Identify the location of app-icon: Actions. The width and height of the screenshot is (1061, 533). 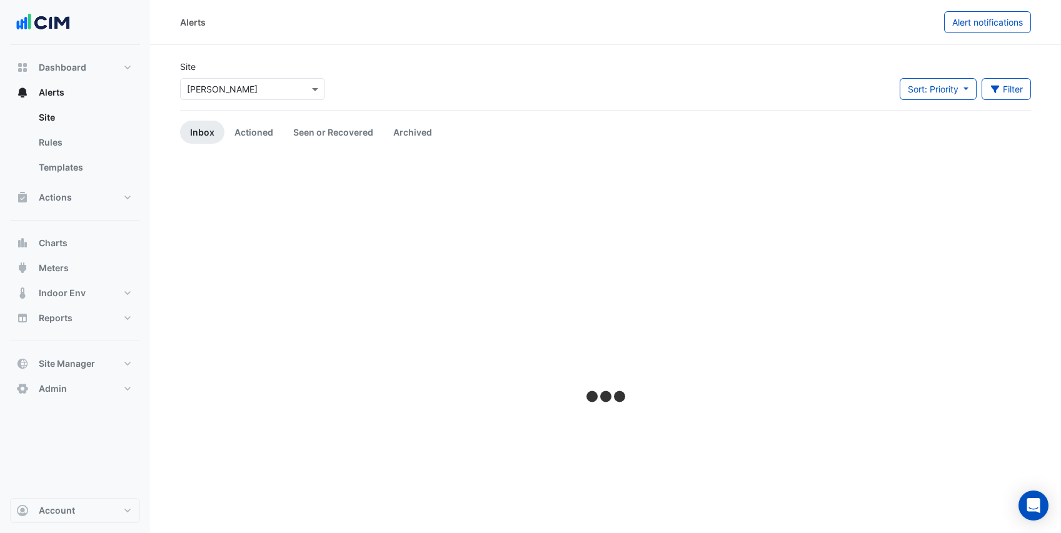
(23, 198).